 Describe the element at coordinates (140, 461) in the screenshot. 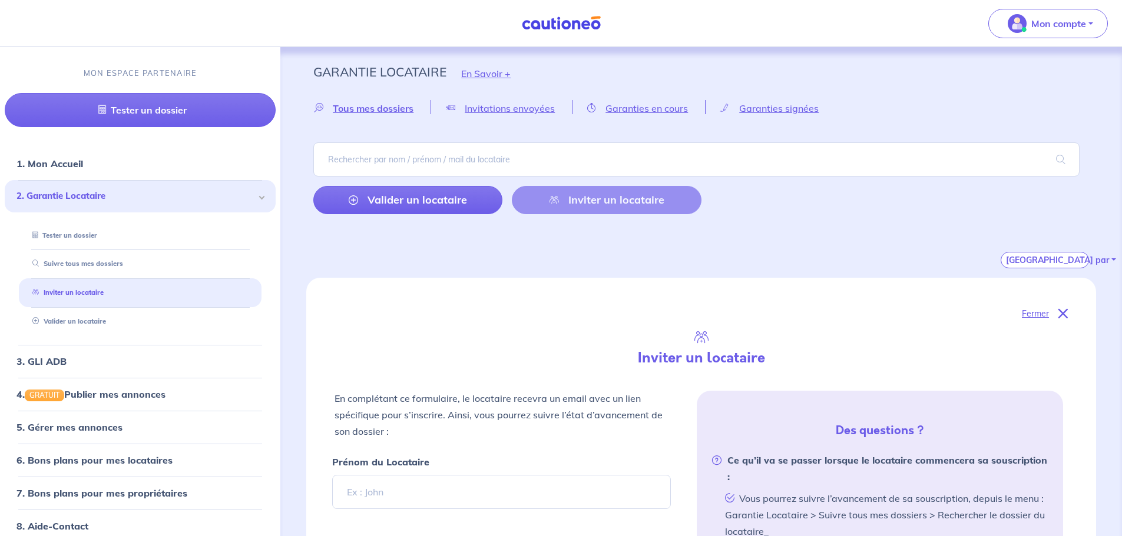

I see `div: 6. Bons plans pour mes locataires` at that location.